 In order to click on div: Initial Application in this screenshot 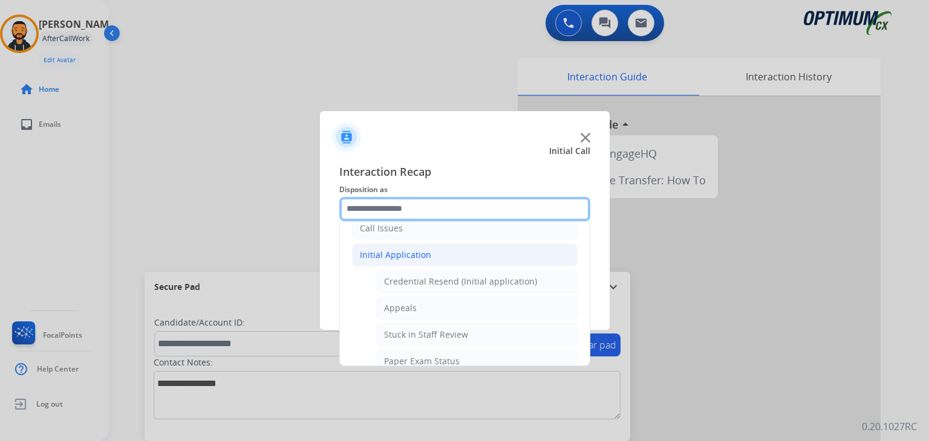, I will do `click(395, 255)`.